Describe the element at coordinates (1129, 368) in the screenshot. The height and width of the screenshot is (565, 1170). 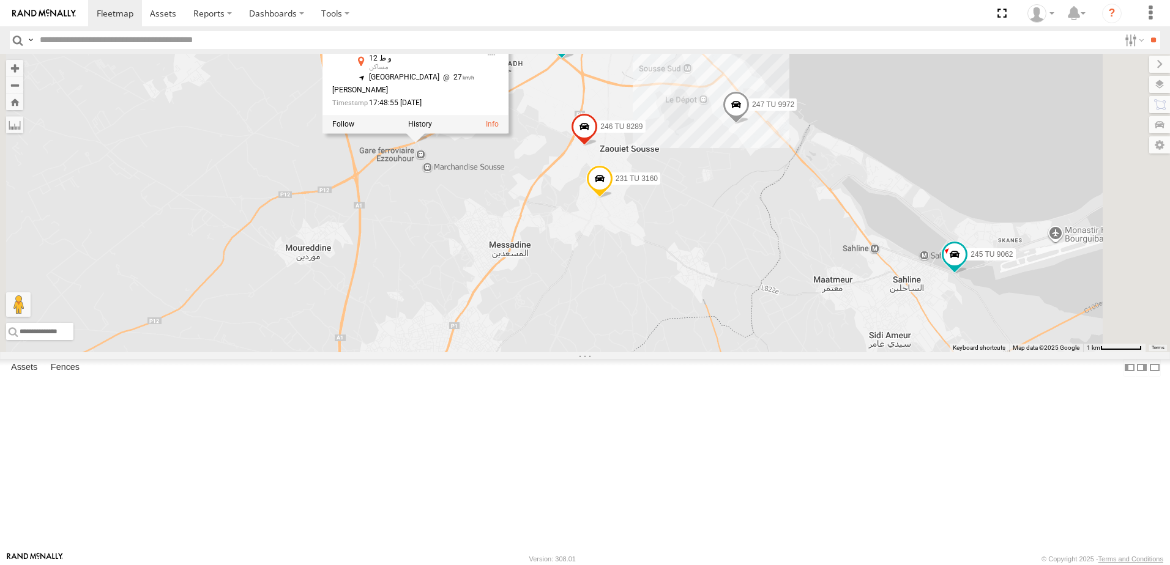
I see `label: Dock Summary Table to the Left` at that location.